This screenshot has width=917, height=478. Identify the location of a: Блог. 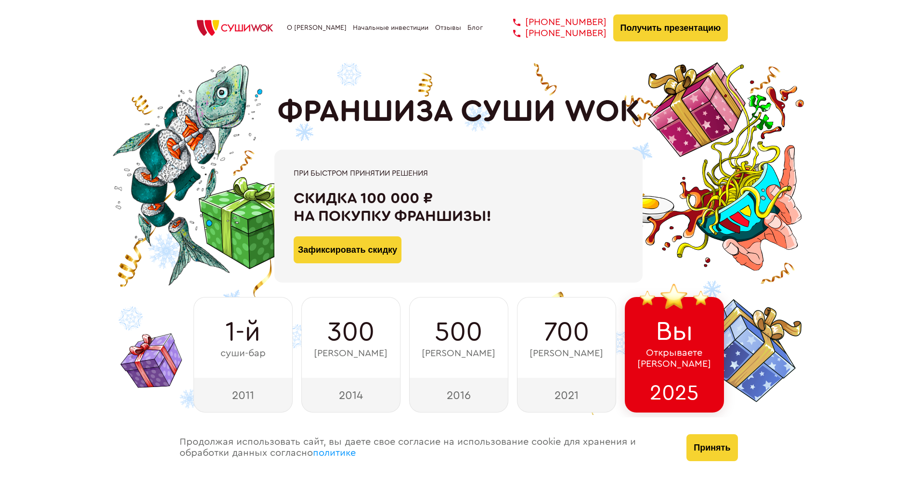
(475, 28).